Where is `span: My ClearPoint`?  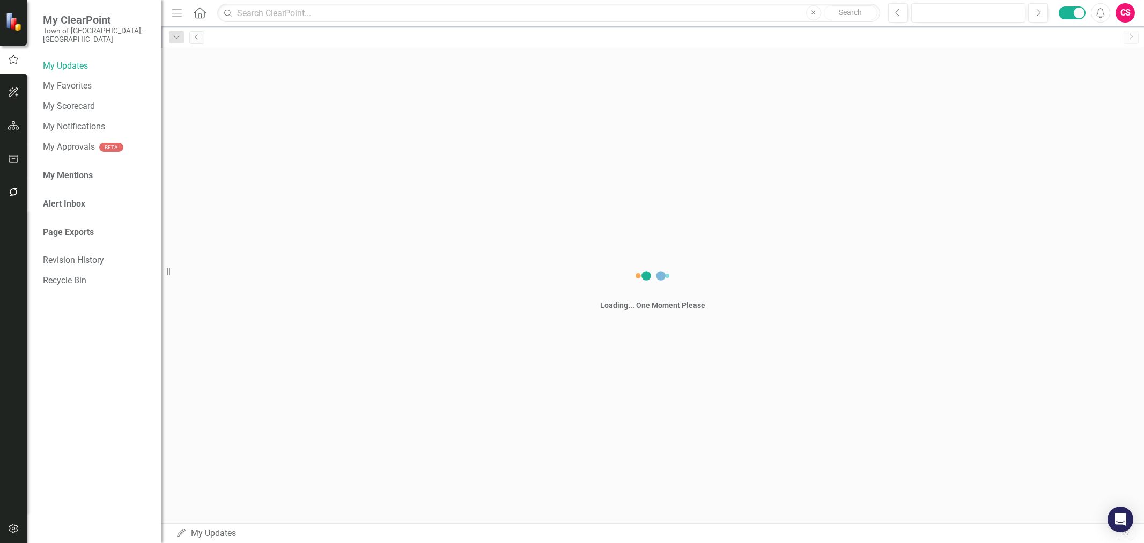 span: My ClearPoint is located at coordinates (97, 20).